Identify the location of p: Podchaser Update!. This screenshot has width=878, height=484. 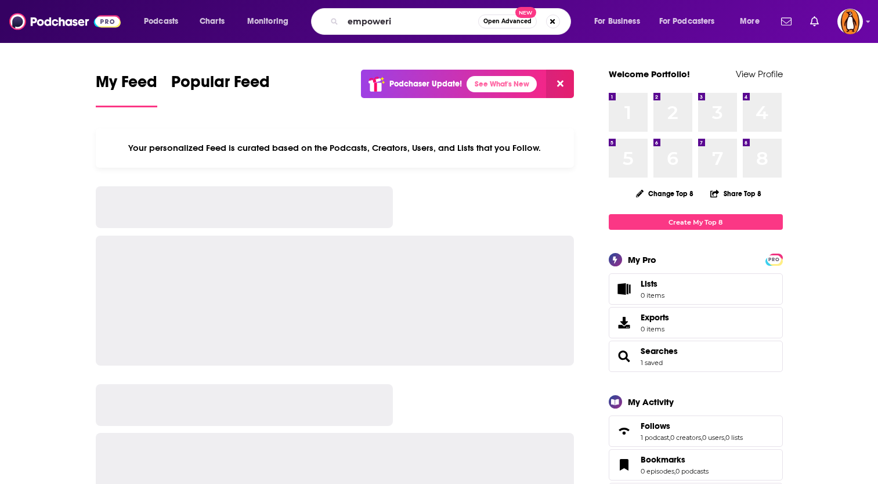
(425, 84).